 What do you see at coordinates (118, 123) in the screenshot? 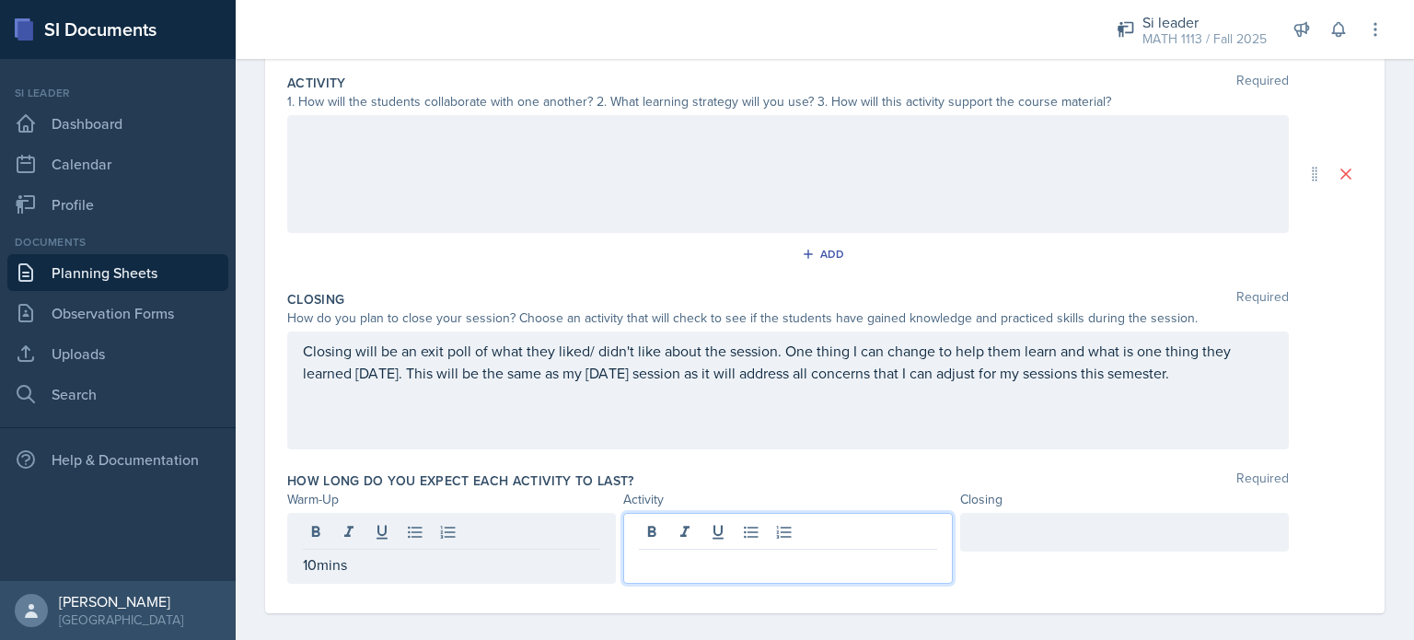
I see `a: Dashboard` at bounding box center [118, 123].